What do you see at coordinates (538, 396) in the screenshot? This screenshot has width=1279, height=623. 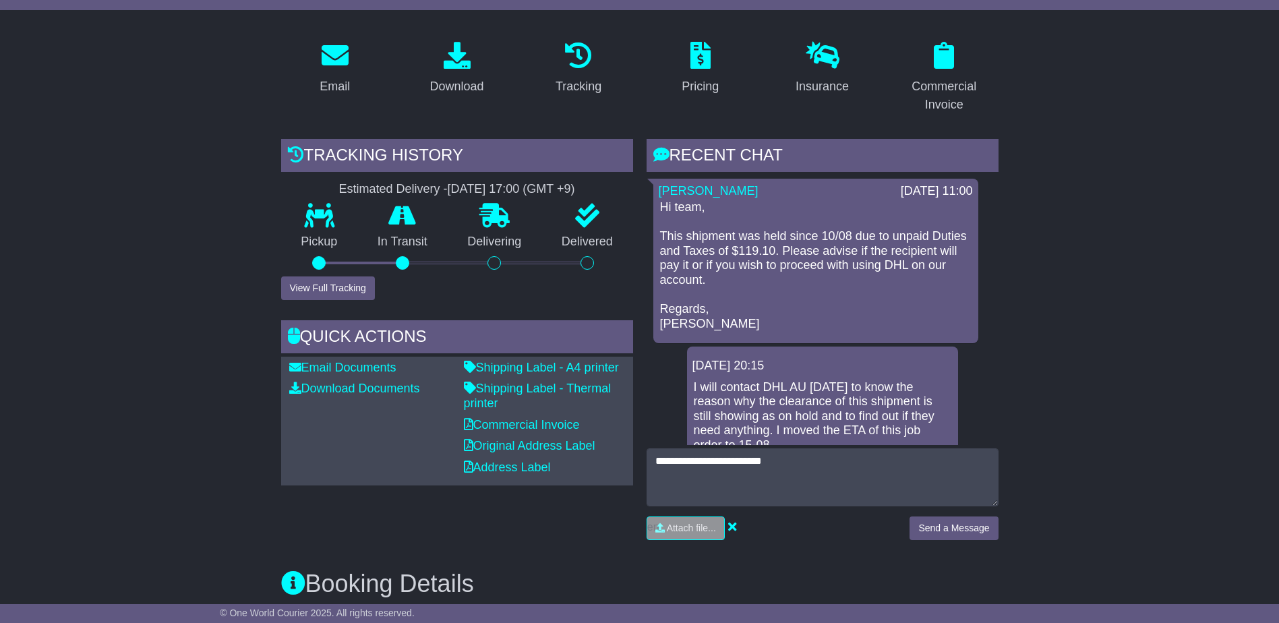 I see `a: Shipping Label - Thermal printer` at bounding box center [538, 396].